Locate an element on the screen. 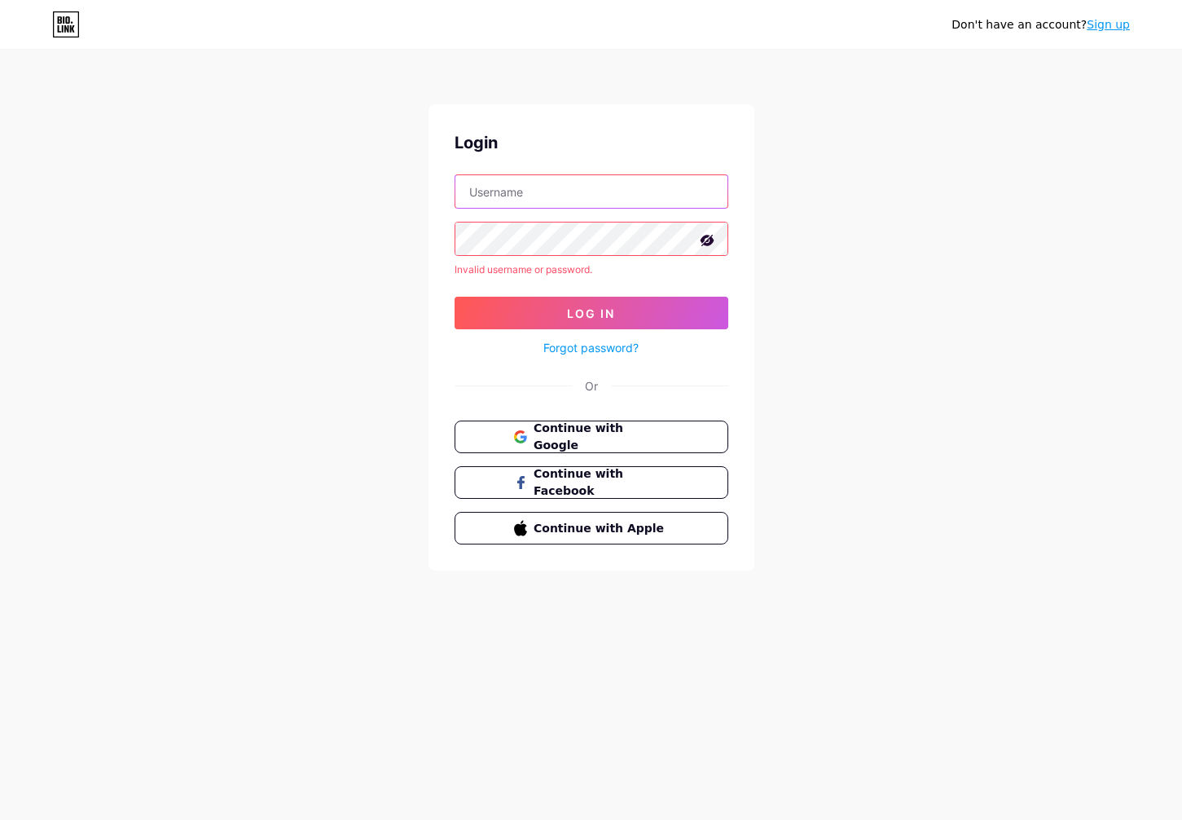 The width and height of the screenshot is (1182, 820). button: Continue with Facebook is located at coordinates (592, 482).